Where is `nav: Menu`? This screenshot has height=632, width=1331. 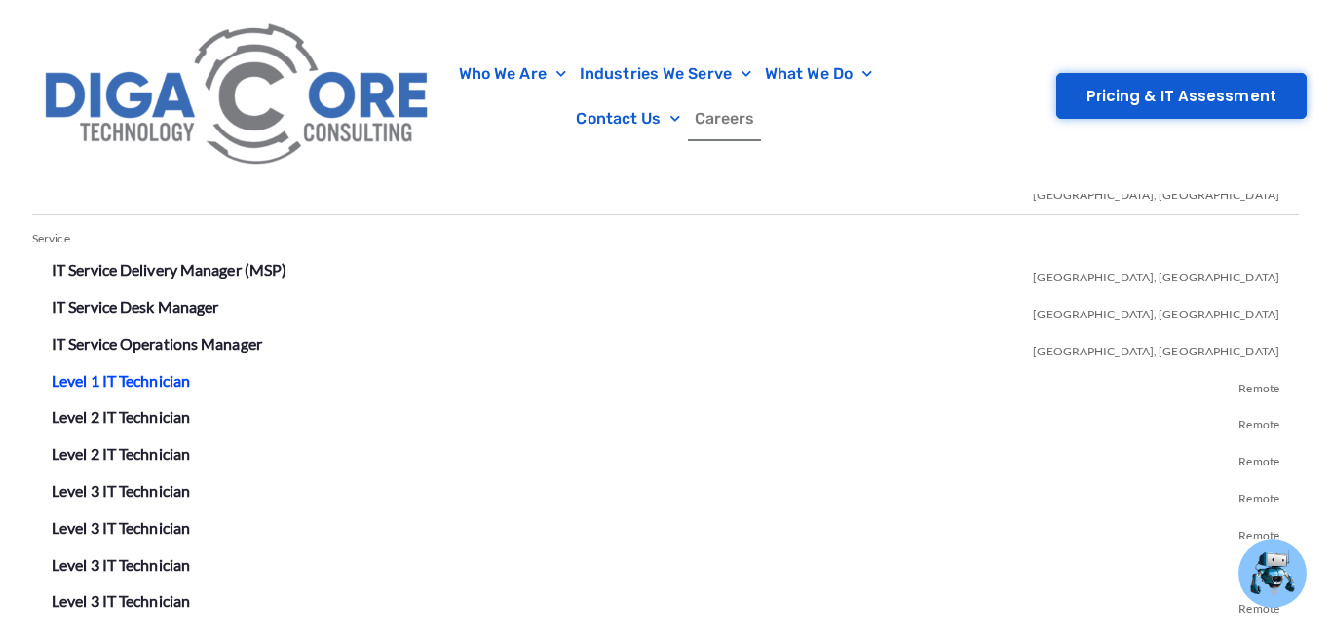
nav: Menu is located at coordinates (665, 96).